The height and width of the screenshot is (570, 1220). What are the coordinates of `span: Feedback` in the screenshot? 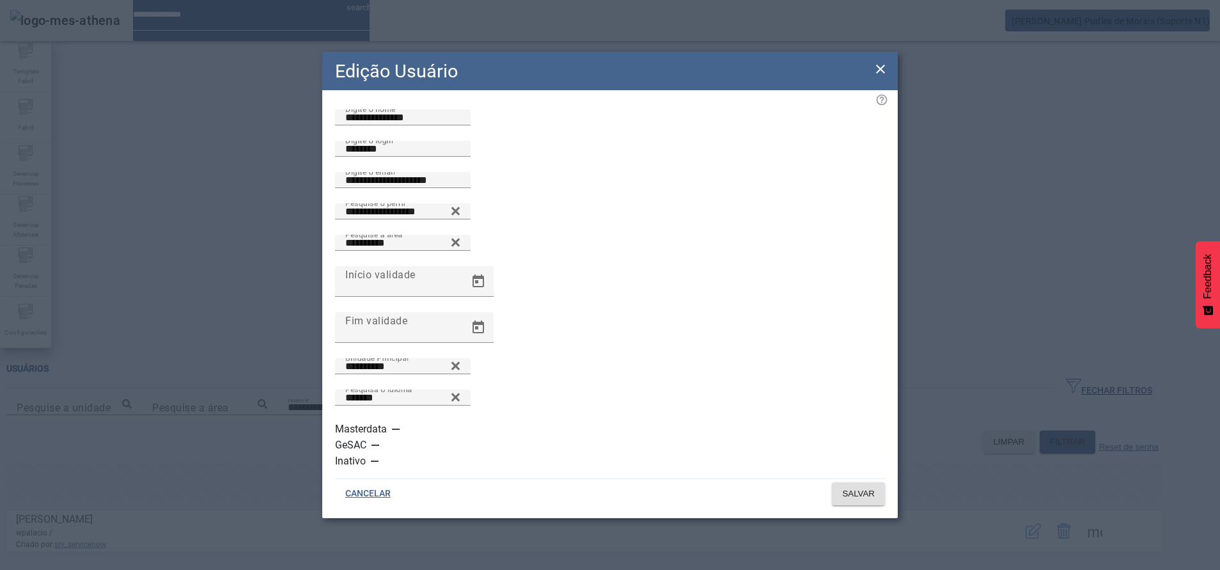 It's located at (1208, 276).